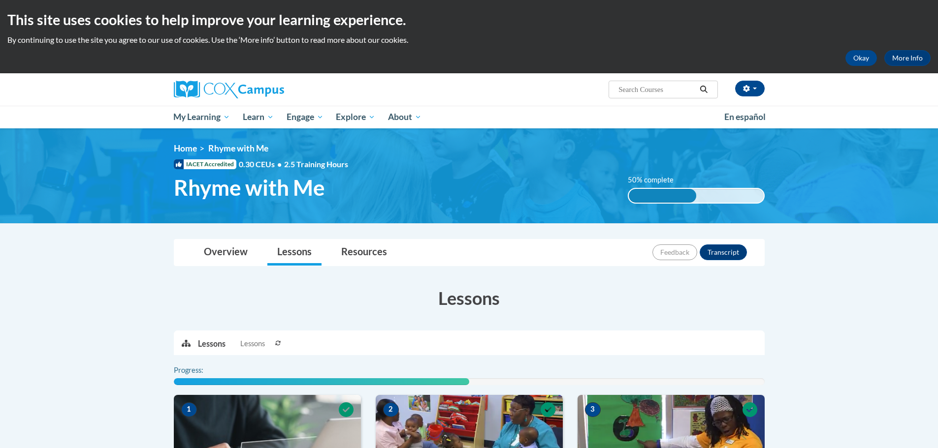  Describe the element at coordinates (229, 90) in the screenshot. I see `img: Cox Campus` at that location.